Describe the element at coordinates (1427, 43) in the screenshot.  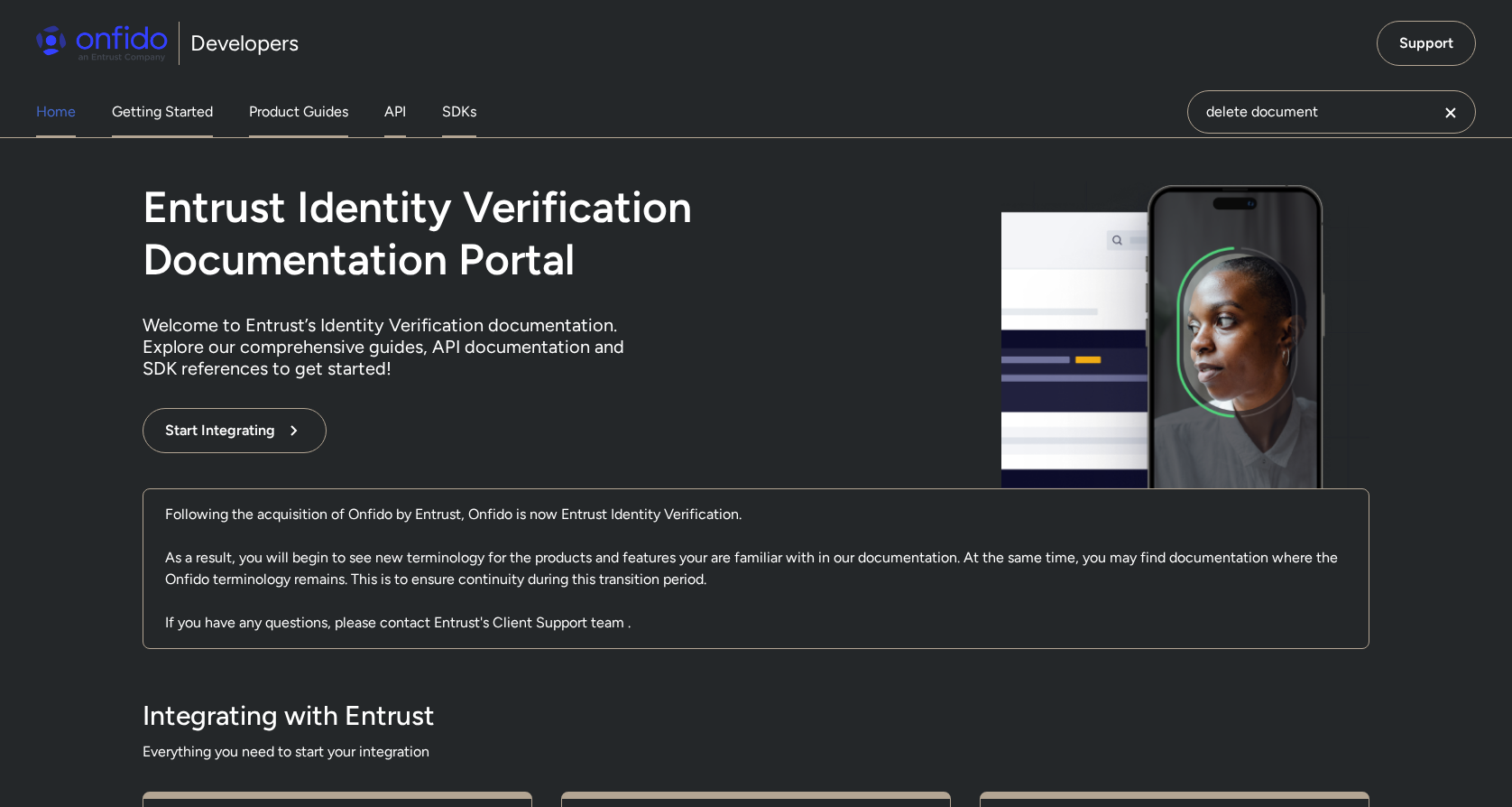
I see `a: Support` at that location.